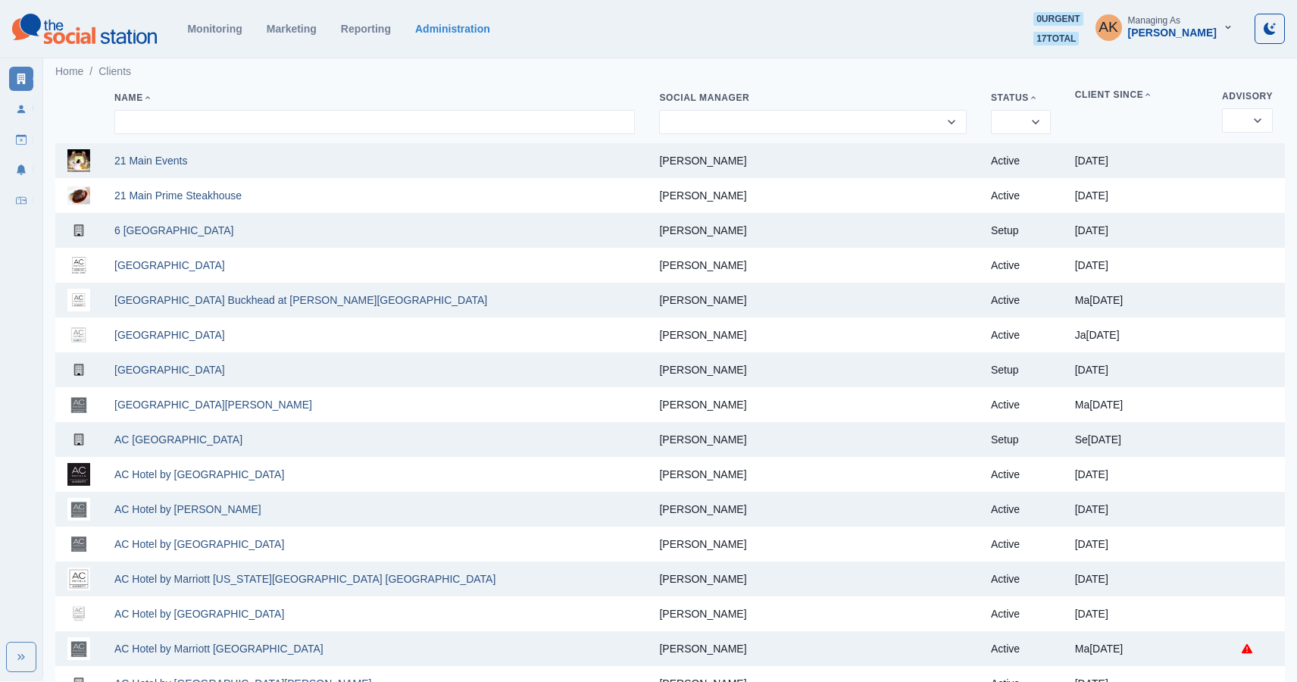  What do you see at coordinates (21, 657) in the screenshot?
I see `button: Expand` at bounding box center [21, 657].